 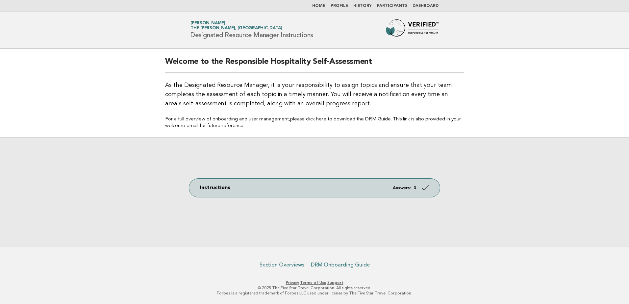 I want to click on a: DRM Onboarding Guide, so click(x=340, y=265).